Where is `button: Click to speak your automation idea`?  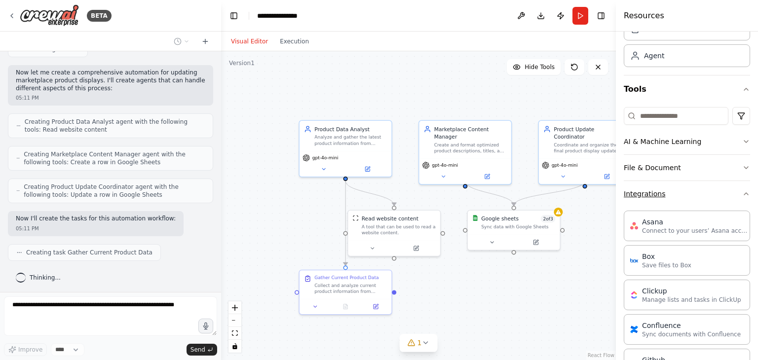 button: Click to speak your automation idea is located at coordinates (206, 326).